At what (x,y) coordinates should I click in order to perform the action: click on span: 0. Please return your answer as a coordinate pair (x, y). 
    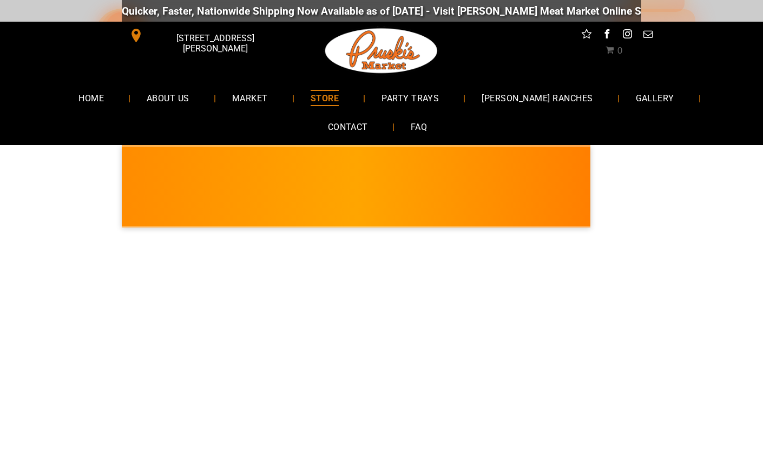
    Looking at the image, I should click on (620, 50).